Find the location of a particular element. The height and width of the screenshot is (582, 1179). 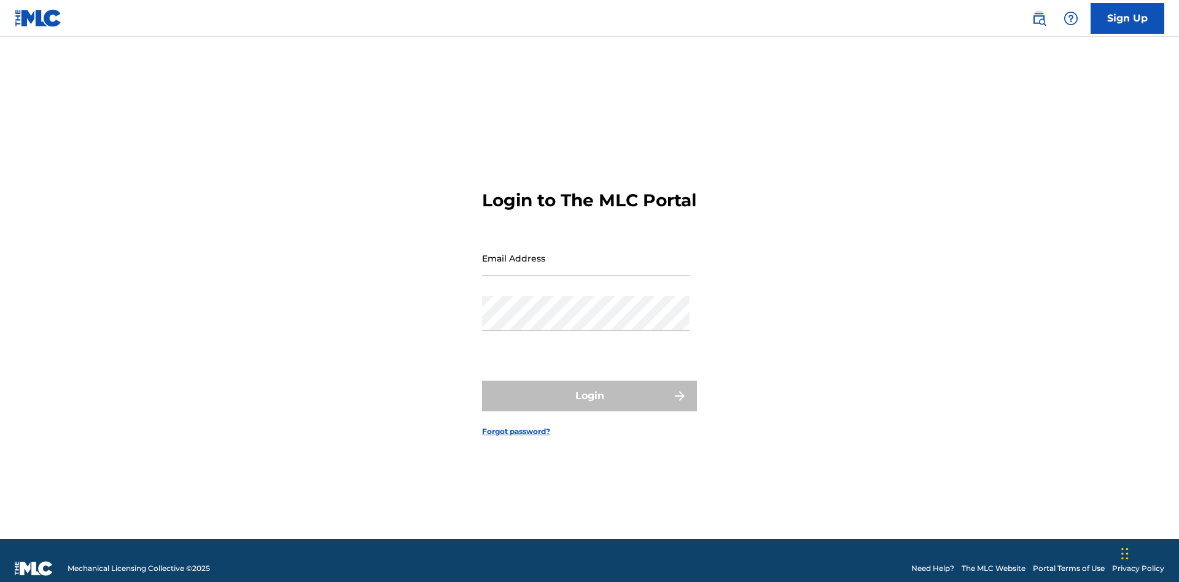

div: Drag is located at coordinates (1125, 554).